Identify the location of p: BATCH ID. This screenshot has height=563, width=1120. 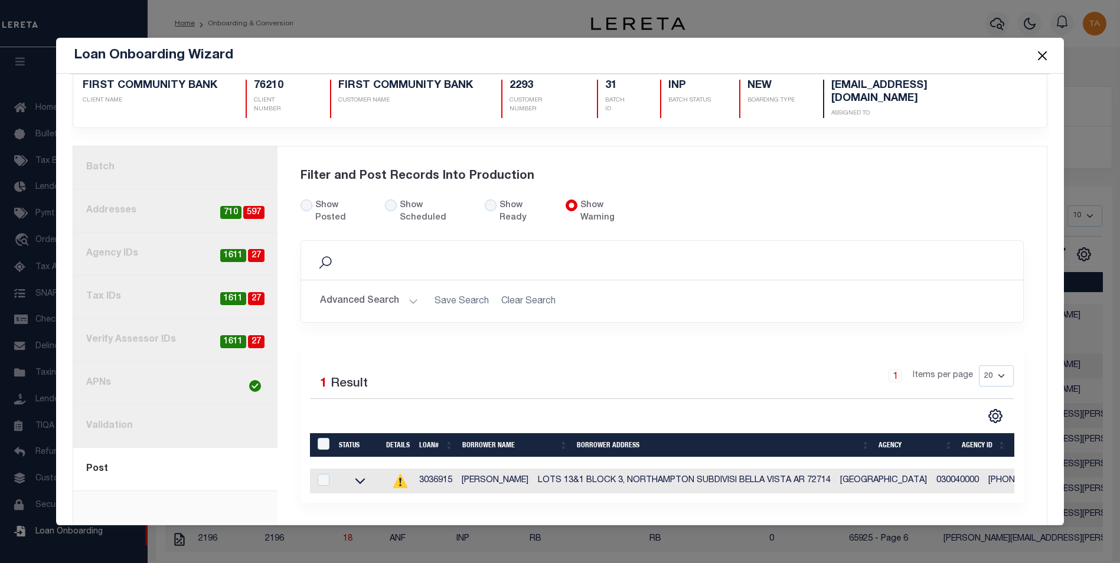
(618, 105).